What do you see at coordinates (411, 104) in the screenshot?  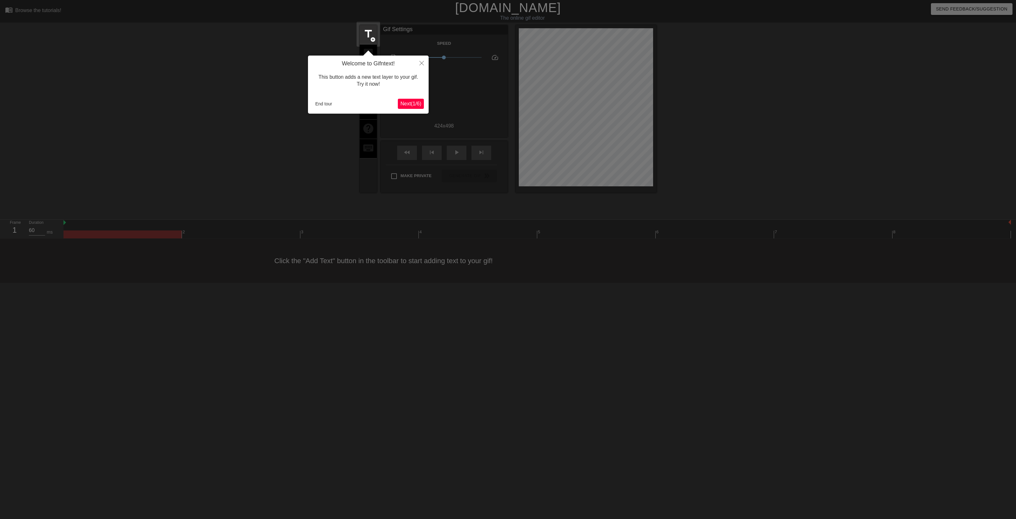 I see `span: Next ( 1 / 6 )` at bounding box center [411, 104].